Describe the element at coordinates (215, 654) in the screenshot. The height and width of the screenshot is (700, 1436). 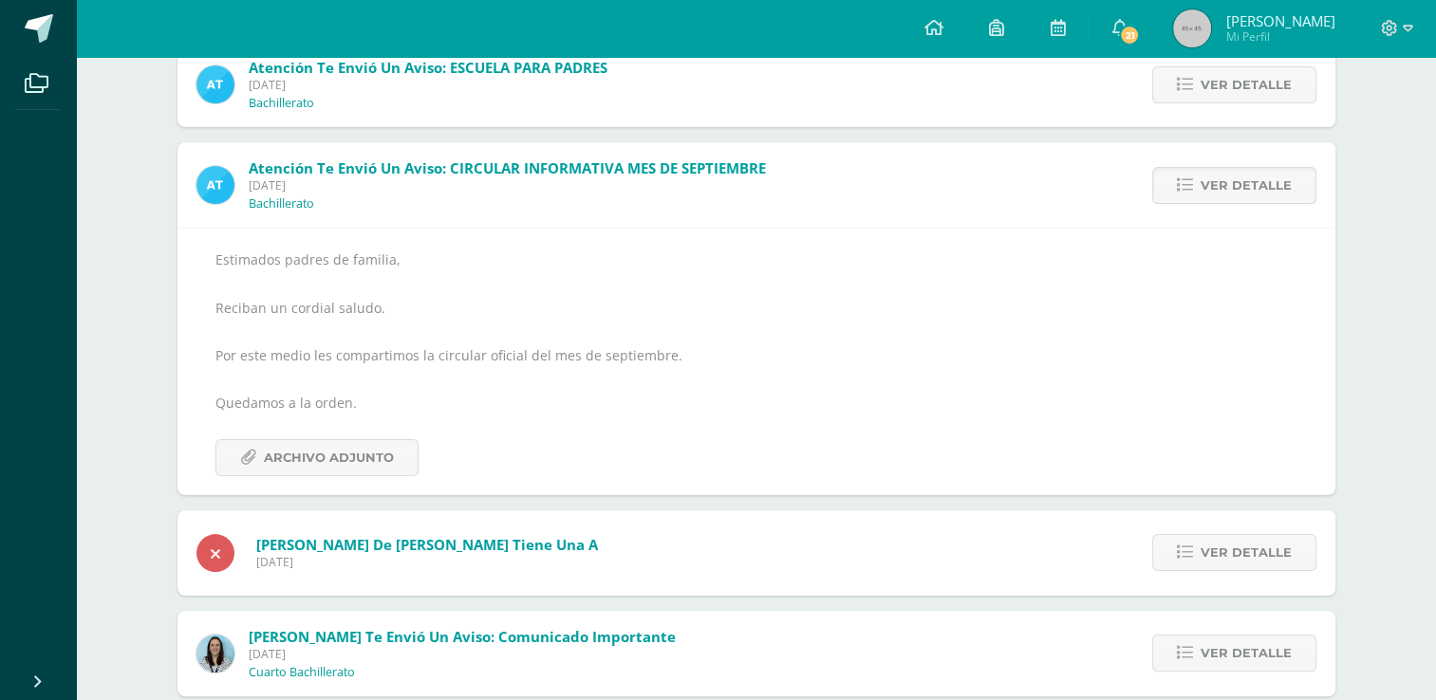
I see `img: aed16db0a88ebd6752f21681ad1200a1.png` at that location.